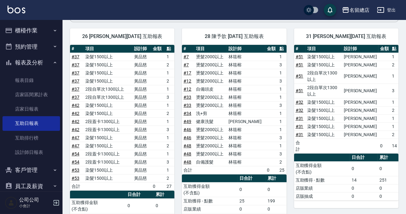 This screenshot has height=214, width=406. What do you see at coordinates (364, 180) in the screenshot?
I see `td: 14` at bounding box center [364, 180].